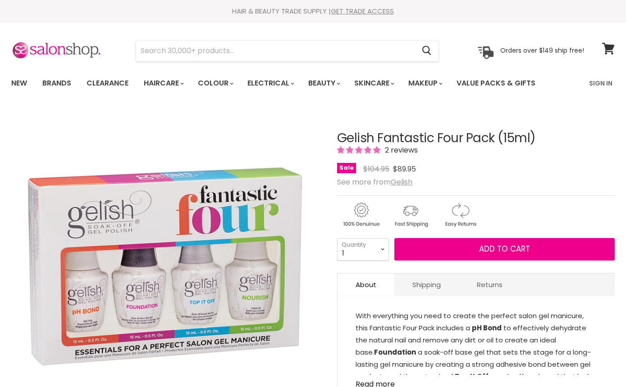 This screenshot has width=626, height=387. Describe the element at coordinates (363, 249) in the screenshot. I see `select: Quantity` at that location.